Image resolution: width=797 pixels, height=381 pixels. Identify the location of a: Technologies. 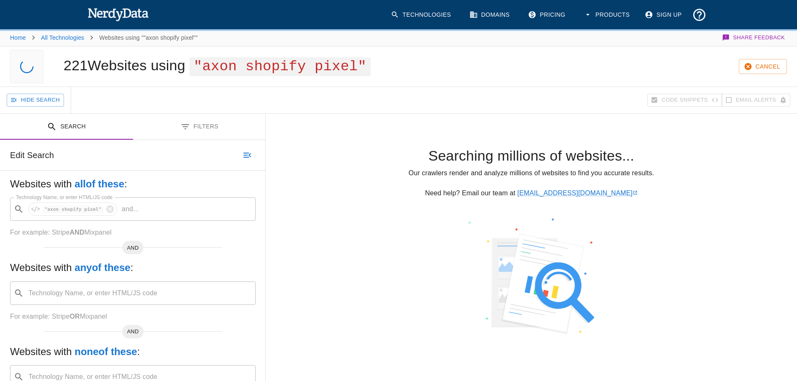
(421, 15).